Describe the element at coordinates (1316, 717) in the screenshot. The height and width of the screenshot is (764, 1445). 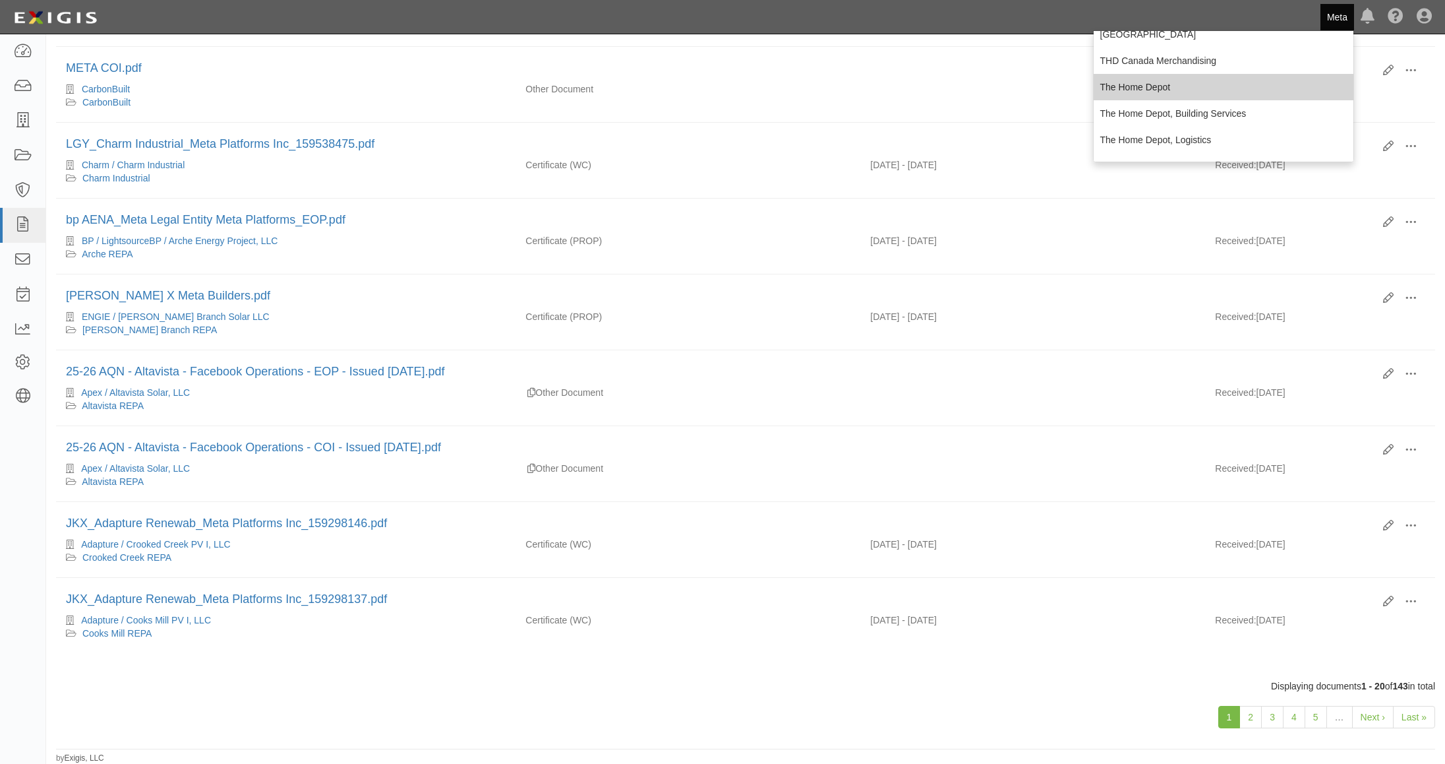
I see `a: 5` at that location.